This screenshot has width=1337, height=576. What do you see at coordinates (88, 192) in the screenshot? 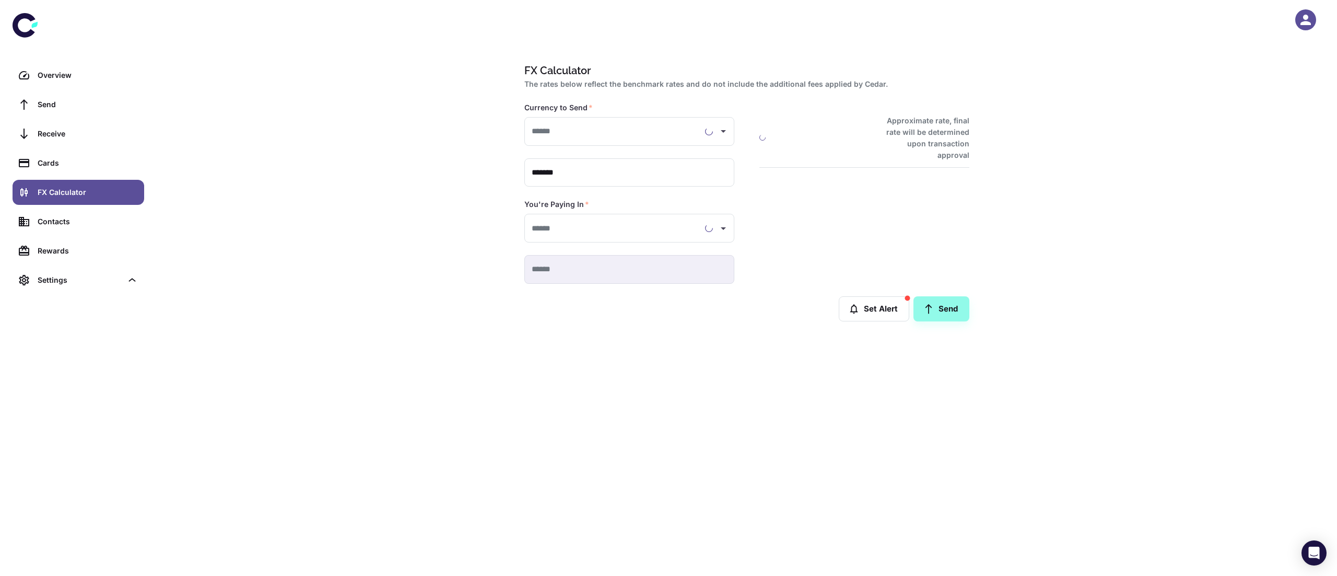
I see `div: FX Calculator` at bounding box center [88, 192].